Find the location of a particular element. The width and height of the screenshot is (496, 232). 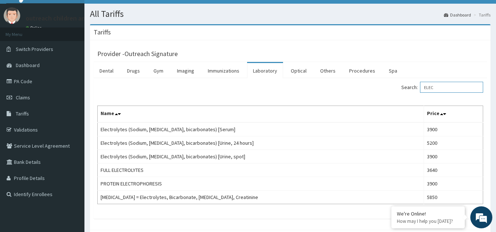

span: Claims is located at coordinates (23, 98).